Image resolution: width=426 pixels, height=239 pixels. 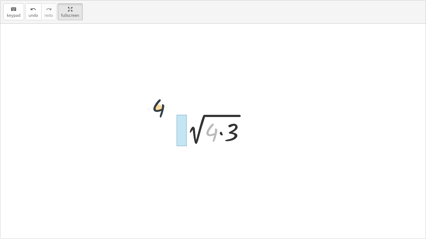 What do you see at coordinates (70, 12) in the screenshot?
I see `button: fullscreen` at bounding box center [70, 12].